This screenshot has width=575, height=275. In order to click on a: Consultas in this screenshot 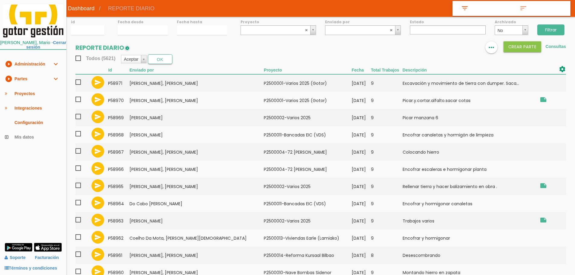, I will do `click(556, 47)`.